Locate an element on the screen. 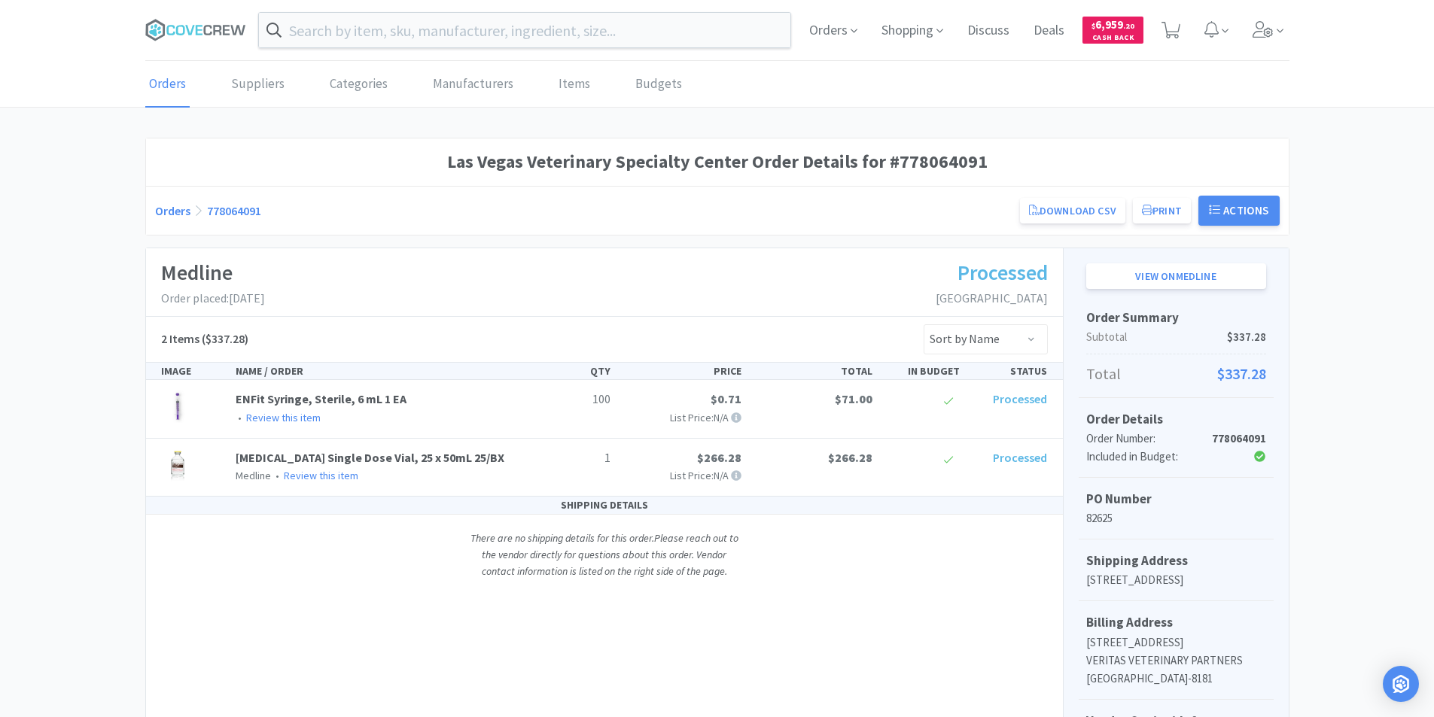  img: 164010abc7534c4589674260113809e1_710263.jpeg is located at coordinates (178, 465).